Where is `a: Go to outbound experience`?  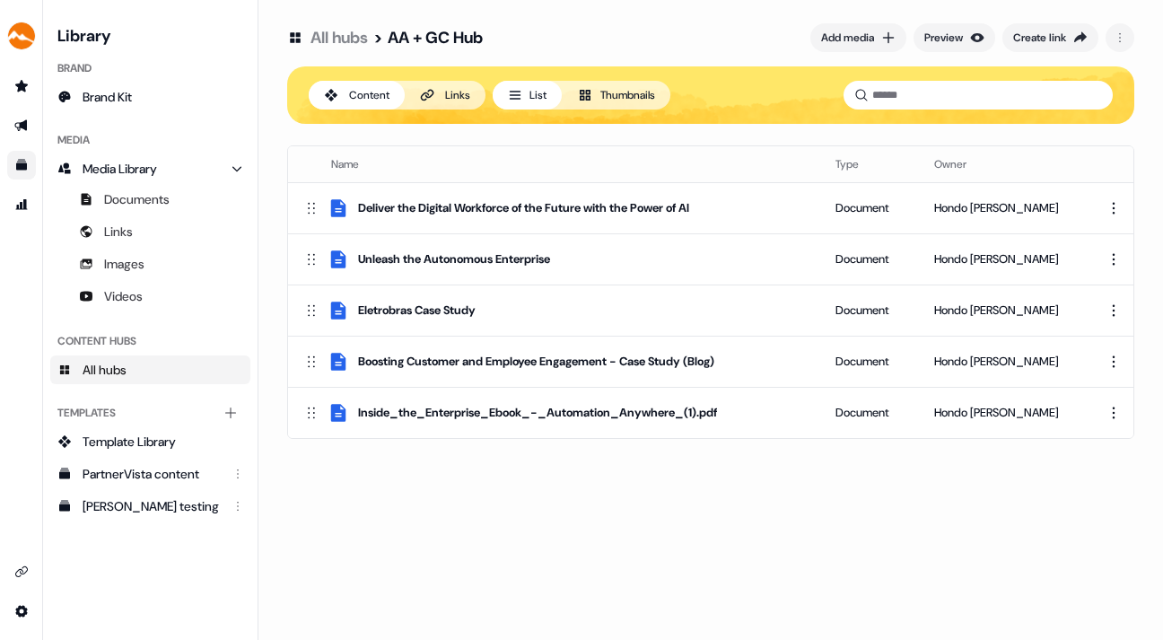 a: Go to outbound experience is located at coordinates (22, 126).